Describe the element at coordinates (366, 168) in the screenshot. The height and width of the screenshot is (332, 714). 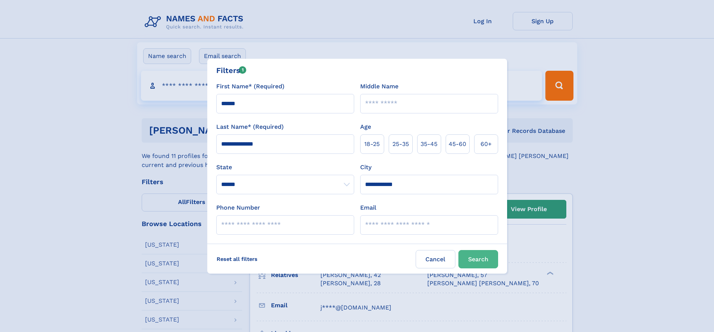
I see `label: City` at that location.